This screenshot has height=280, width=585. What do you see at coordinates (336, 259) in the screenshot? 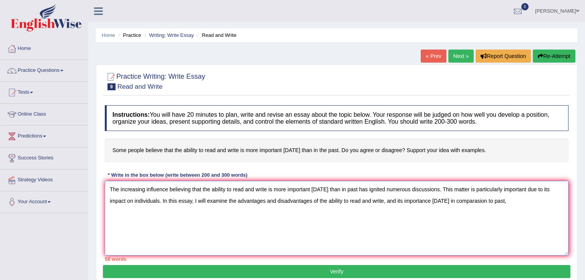
I see `div: 58 words` at bounding box center [336, 259].